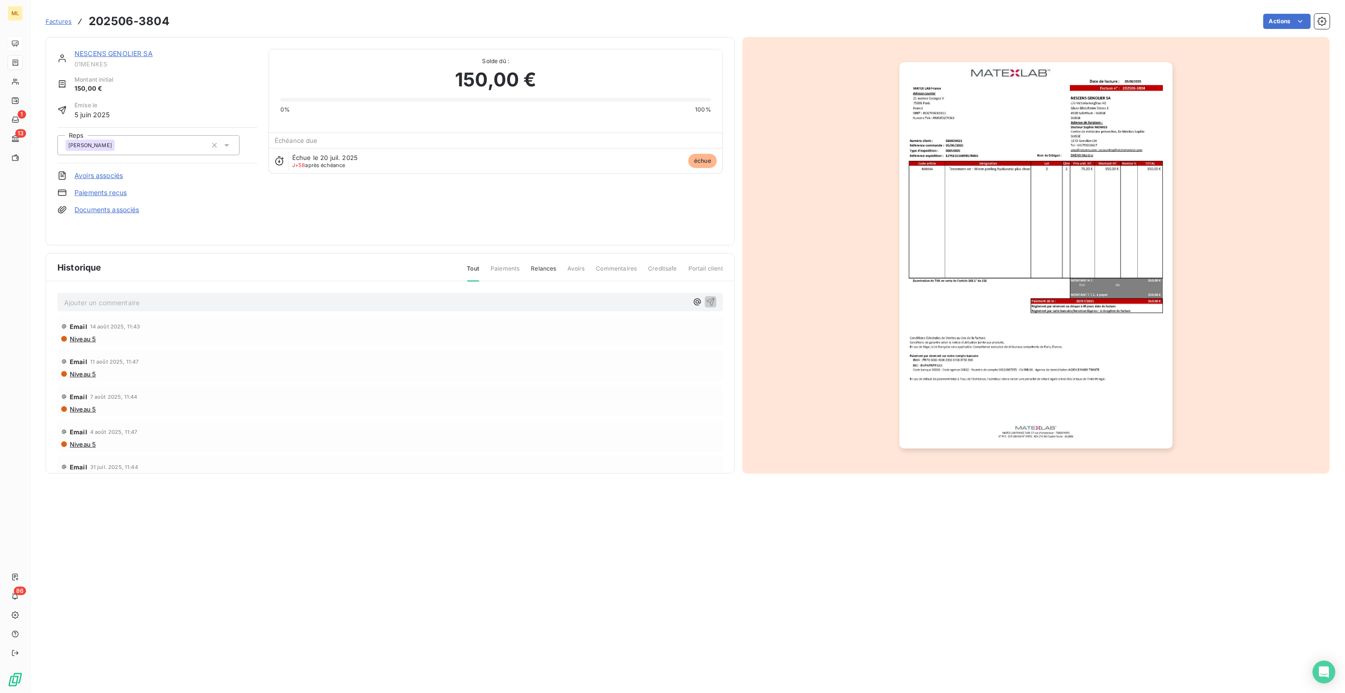 The image size is (1345, 693). I want to click on span: 7 août 2025, 11:44, so click(114, 397).